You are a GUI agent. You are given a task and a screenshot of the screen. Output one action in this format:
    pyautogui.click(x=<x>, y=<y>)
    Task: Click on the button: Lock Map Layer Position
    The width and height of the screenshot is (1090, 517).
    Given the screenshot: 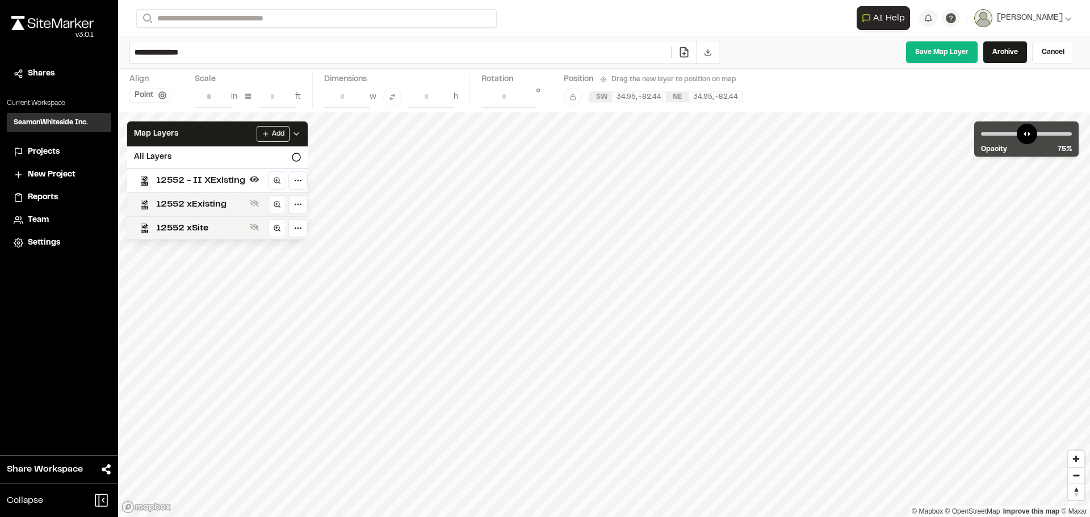 What is the action you would take?
    pyautogui.click(x=573, y=97)
    